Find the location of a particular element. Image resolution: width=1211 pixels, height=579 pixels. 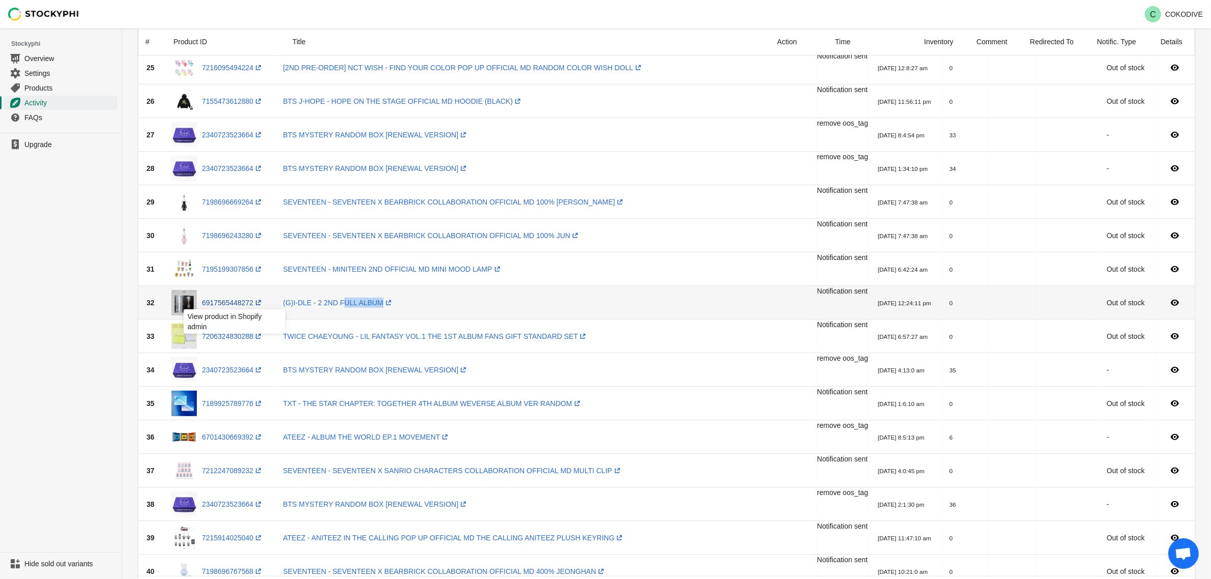

span: 37 is located at coordinates (150, 470).